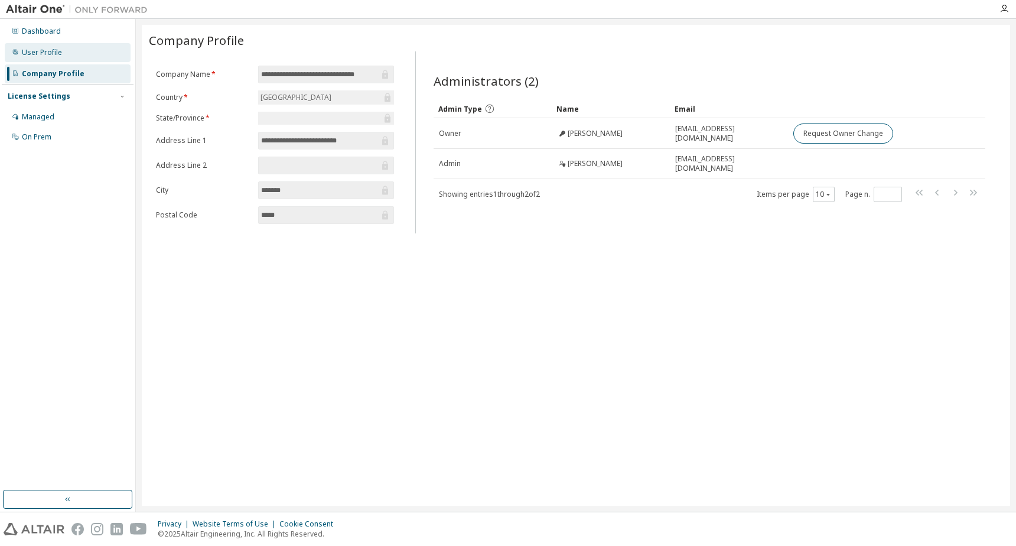  I want to click on div: User Profile, so click(42, 53).